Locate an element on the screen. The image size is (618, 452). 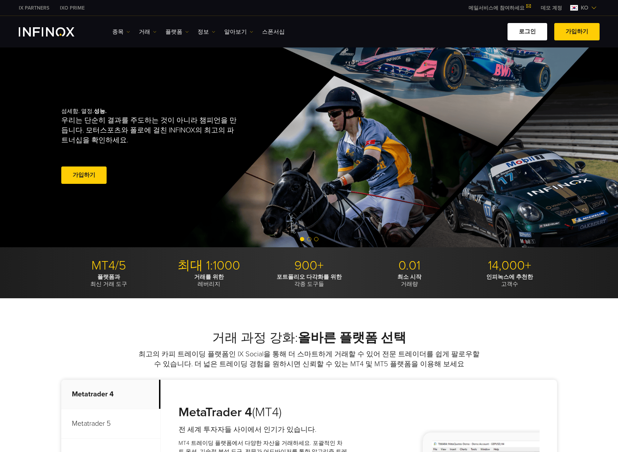
p: Metatrader 5 is located at coordinates (111, 424).